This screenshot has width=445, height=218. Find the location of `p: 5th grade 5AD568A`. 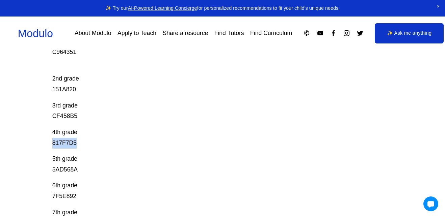

p: 5th grade 5AD568A is located at coordinates (205, 164).